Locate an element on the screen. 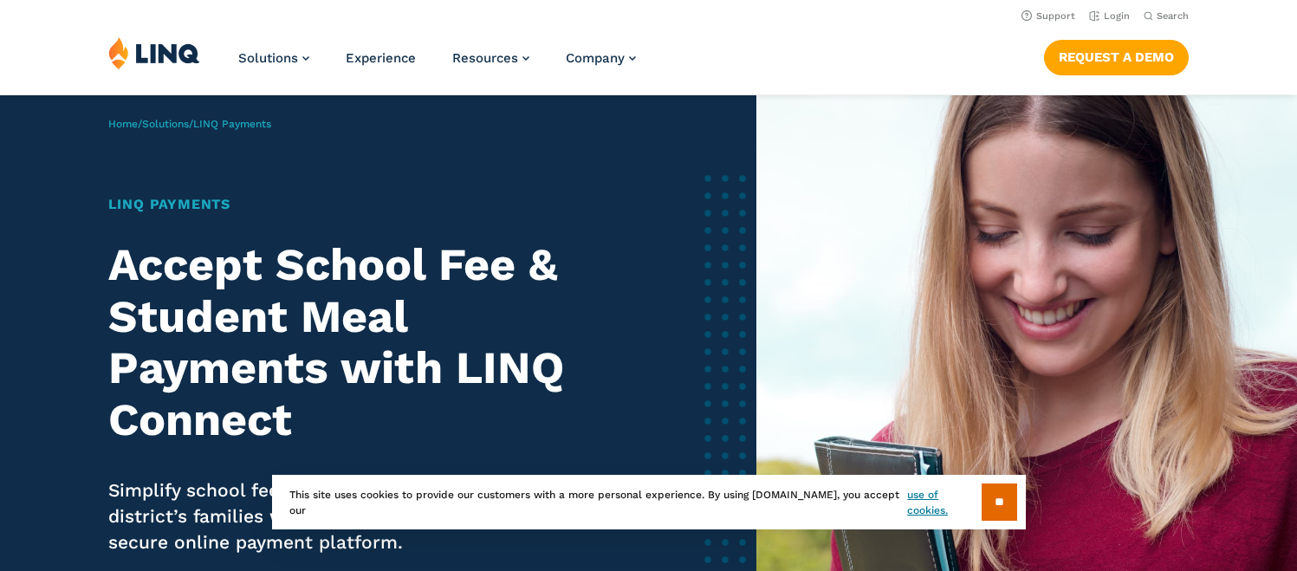 Image resolution: width=1297 pixels, height=571 pixels. nav: Button Navigation is located at coordinates (1116, 55).